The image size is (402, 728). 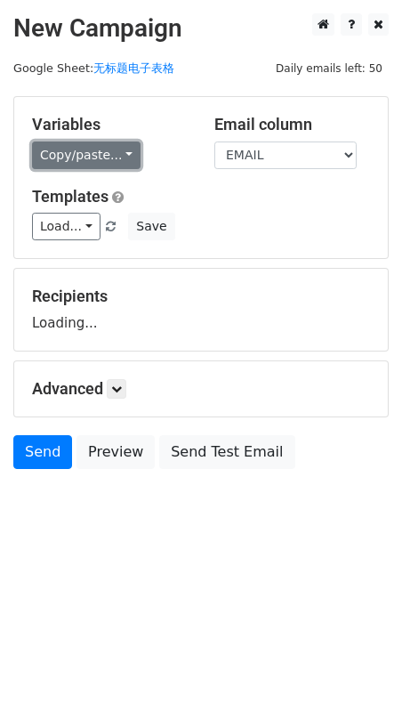 I want to click on a: 无标题电子表格, so click(x=134, y=68).